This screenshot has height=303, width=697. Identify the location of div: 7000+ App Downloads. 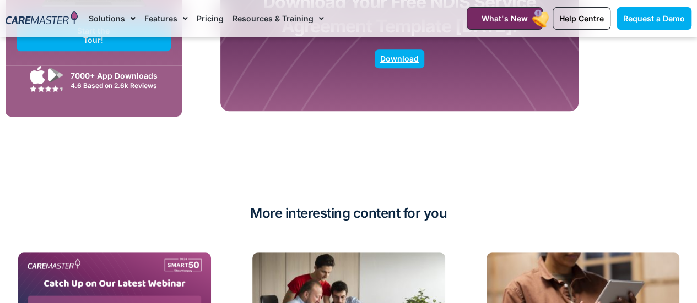
(117, 75).